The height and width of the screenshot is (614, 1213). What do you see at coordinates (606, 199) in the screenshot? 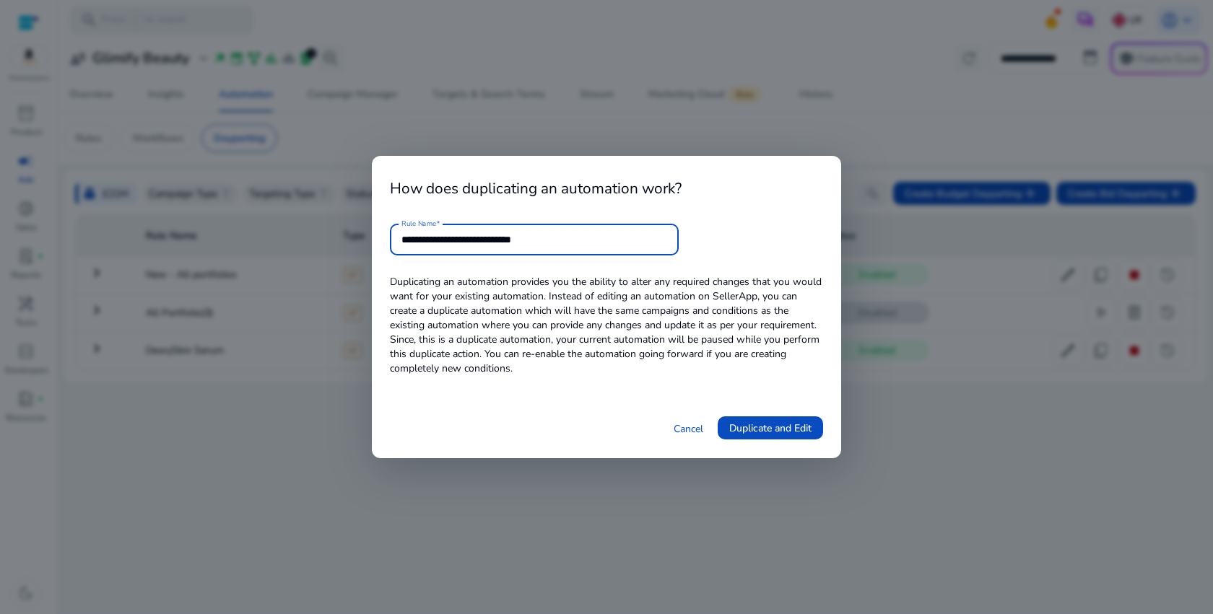
I see `h4: How does duplicating an automation work?` at bounding box center [606, 199].